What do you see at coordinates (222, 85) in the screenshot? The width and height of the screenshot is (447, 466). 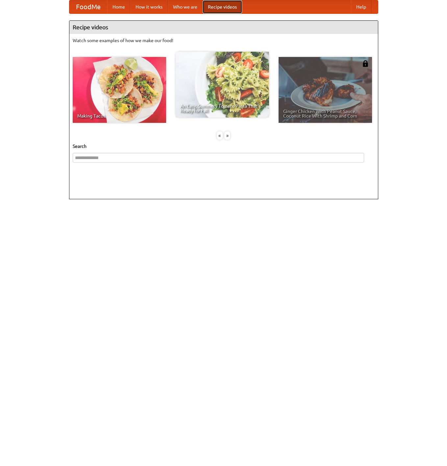 I see `a: An Easy, Summery Tomato Pasta That's Ready for Fall` at bounding box center [222, 85].